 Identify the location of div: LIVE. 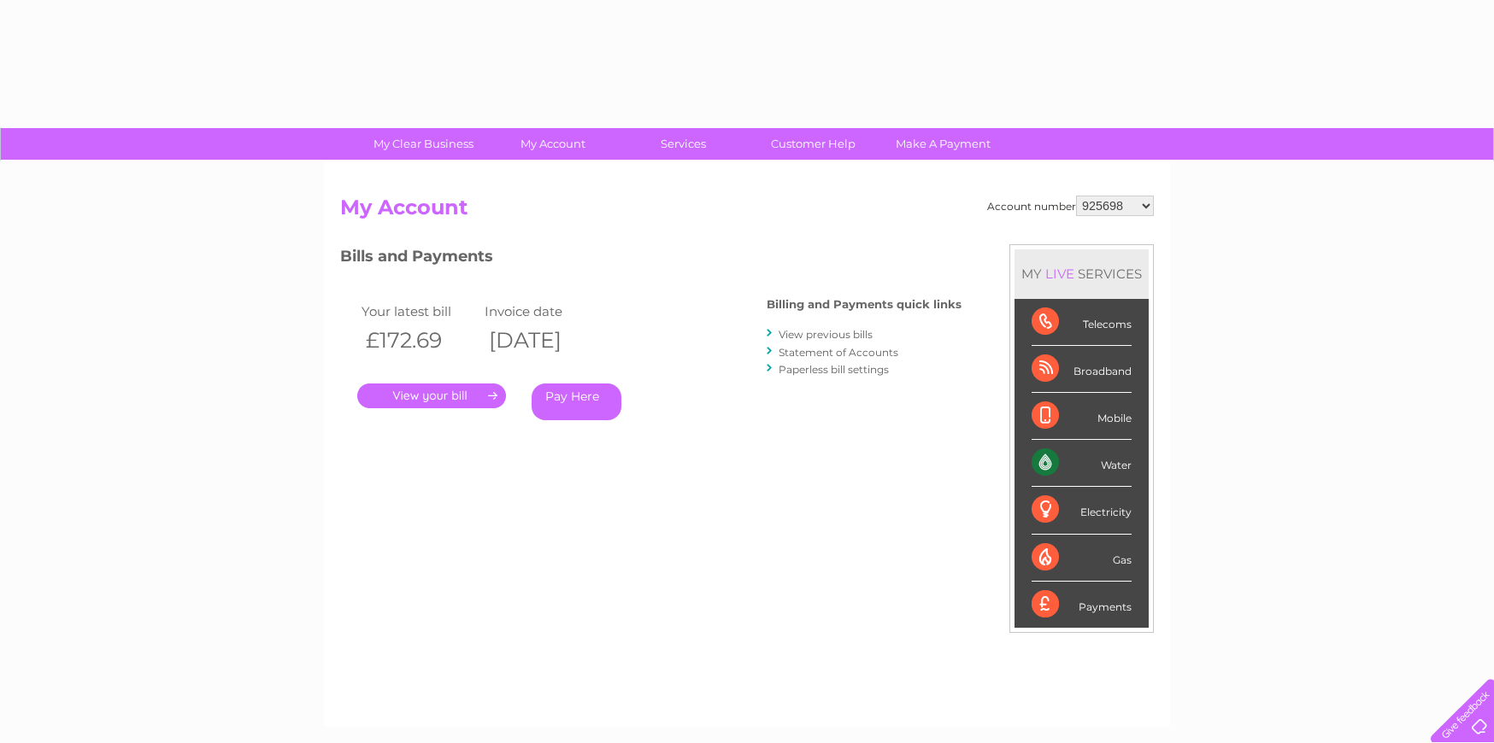
(1060, 273).